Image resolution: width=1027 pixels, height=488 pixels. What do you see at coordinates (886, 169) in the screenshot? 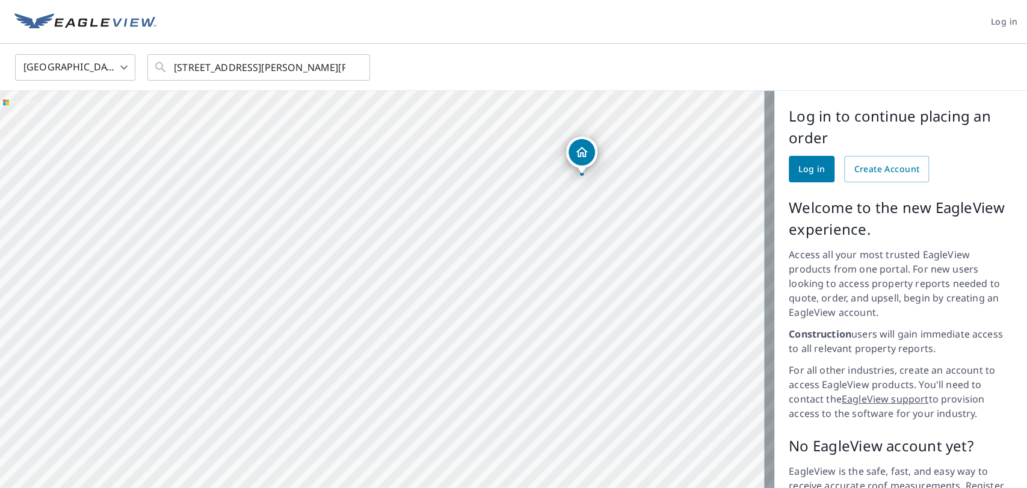
I see `span: Create Account` at bounding box center [886, 169].